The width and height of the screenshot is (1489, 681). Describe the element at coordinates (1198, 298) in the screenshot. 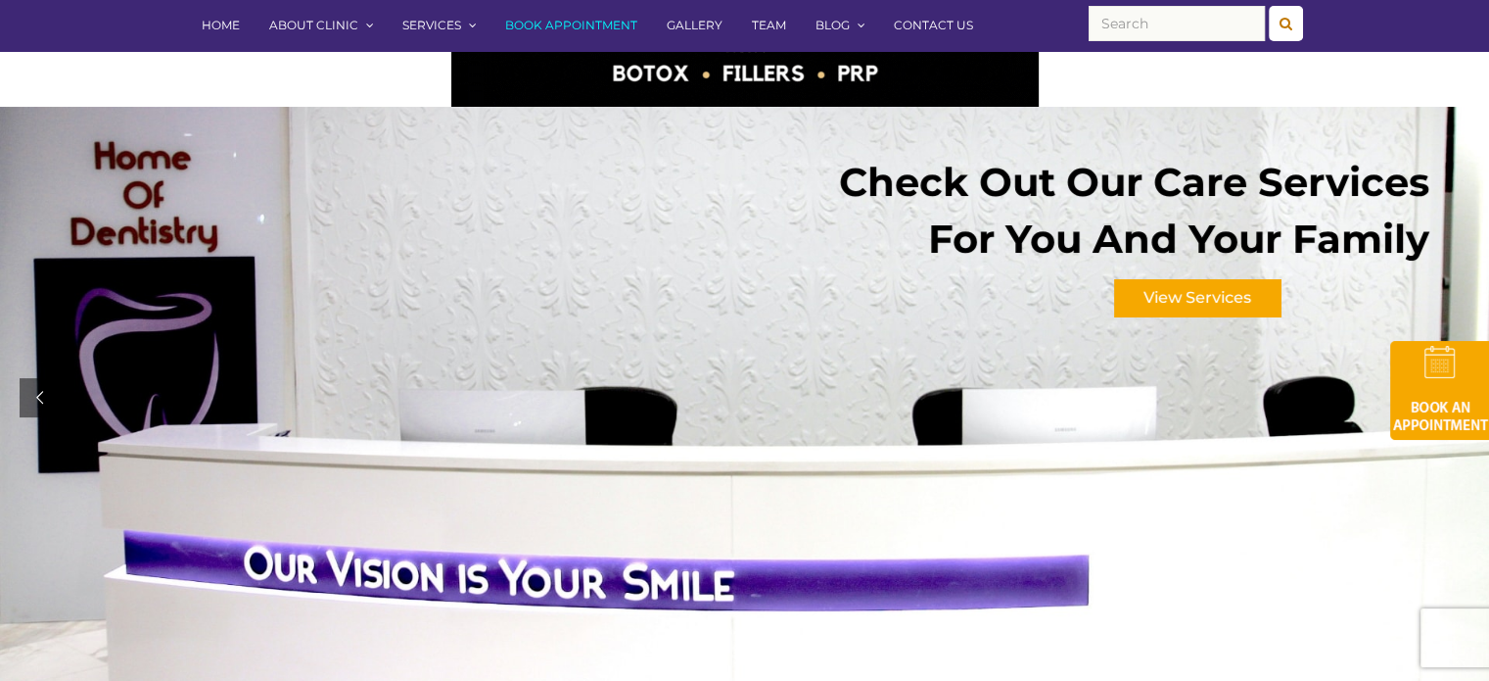

I see `div: View Services` at that location.